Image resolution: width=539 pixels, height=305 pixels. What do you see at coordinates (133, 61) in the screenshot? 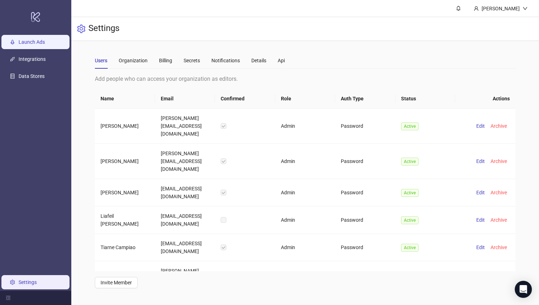
I see `div: Organization` at bounding box center [133, 61].